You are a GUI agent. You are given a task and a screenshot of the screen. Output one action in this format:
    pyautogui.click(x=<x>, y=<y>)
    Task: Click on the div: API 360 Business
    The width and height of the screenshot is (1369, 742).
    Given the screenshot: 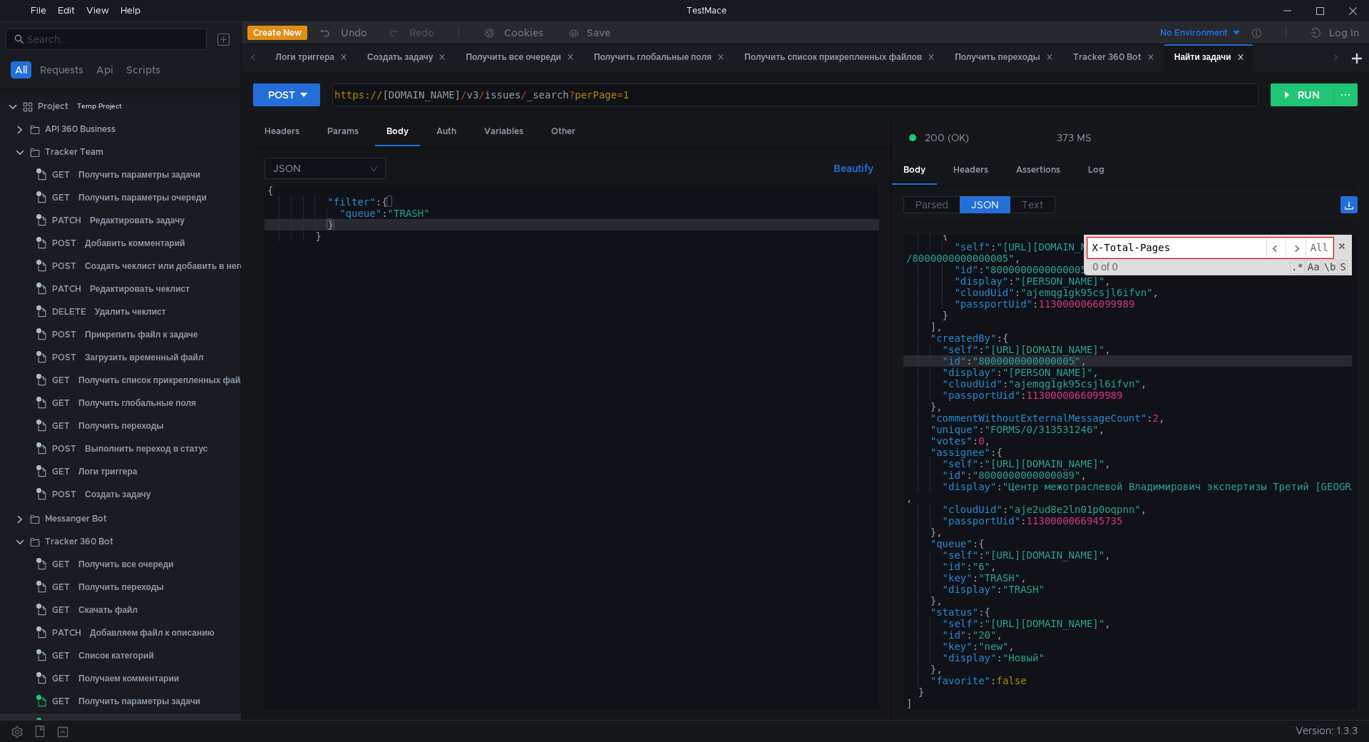 What is the action you would take?
    pyautogui.click(x=80, y=129)
    